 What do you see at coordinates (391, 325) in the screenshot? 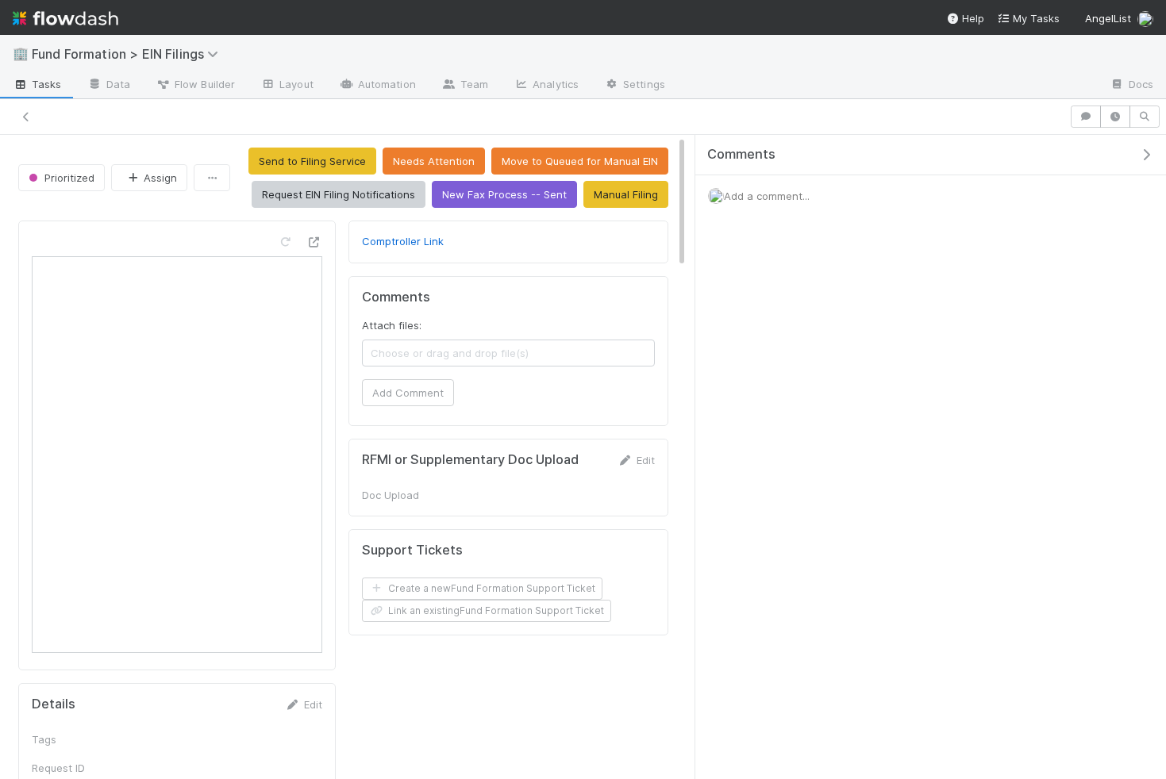
I see `label: Attach files:` at bounding box center [391, 325].